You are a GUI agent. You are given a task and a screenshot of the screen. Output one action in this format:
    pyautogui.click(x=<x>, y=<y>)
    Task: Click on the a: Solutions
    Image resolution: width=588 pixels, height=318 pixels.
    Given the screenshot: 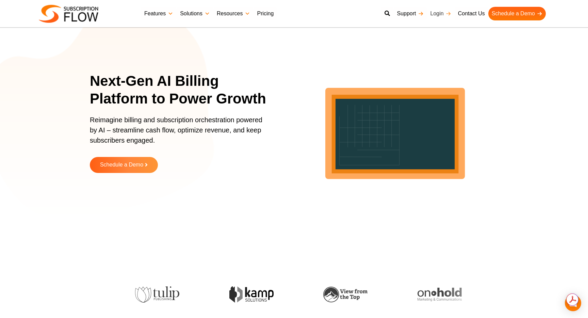 What is the action you would take?
    pyautogui.click(x=195, y=14)
    